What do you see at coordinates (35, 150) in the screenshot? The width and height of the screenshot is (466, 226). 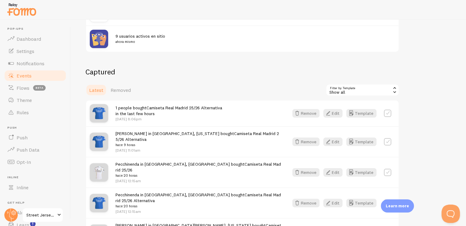 I see `a: Push Data` at bounding box center [35, 150].